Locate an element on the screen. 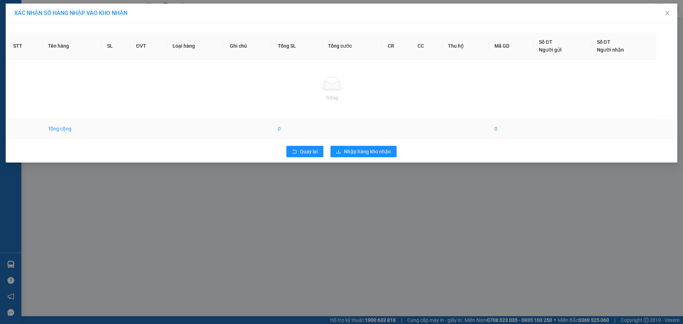 This screenshot has width=683, height=324. button: rollbackQuay lại is located at coordinates (305, 152).